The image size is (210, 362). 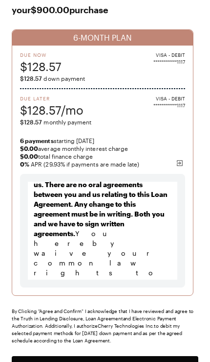 What do you see at coordinates (103, 122) in the screenshot?
I see `span: monthly payment` at bounding box center [103, 122].